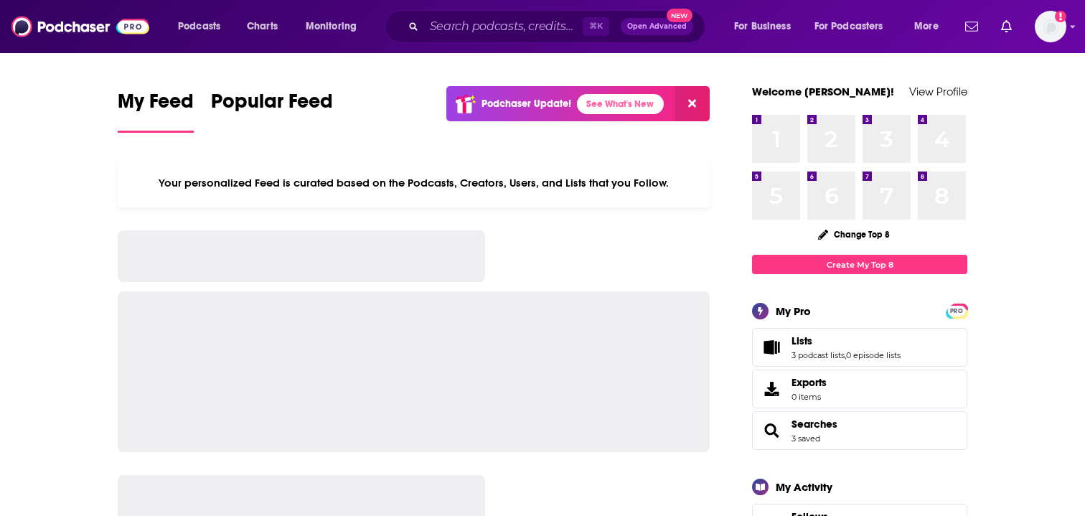 This screenshot has width=1085, height=516. What do you see at coordinates (80, 27) in the screenshot?
I see `a: Podchaser - Follow, Share and Rate Podcasts` at bounding box center [80, 27].